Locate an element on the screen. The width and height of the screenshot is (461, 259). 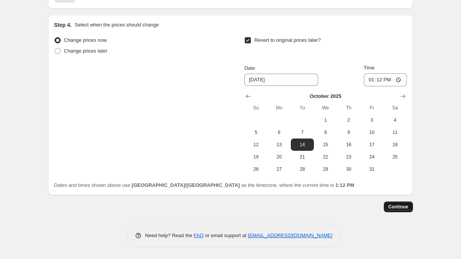
button: Sunday October 5 2025 is located at coordinates (256, 132).